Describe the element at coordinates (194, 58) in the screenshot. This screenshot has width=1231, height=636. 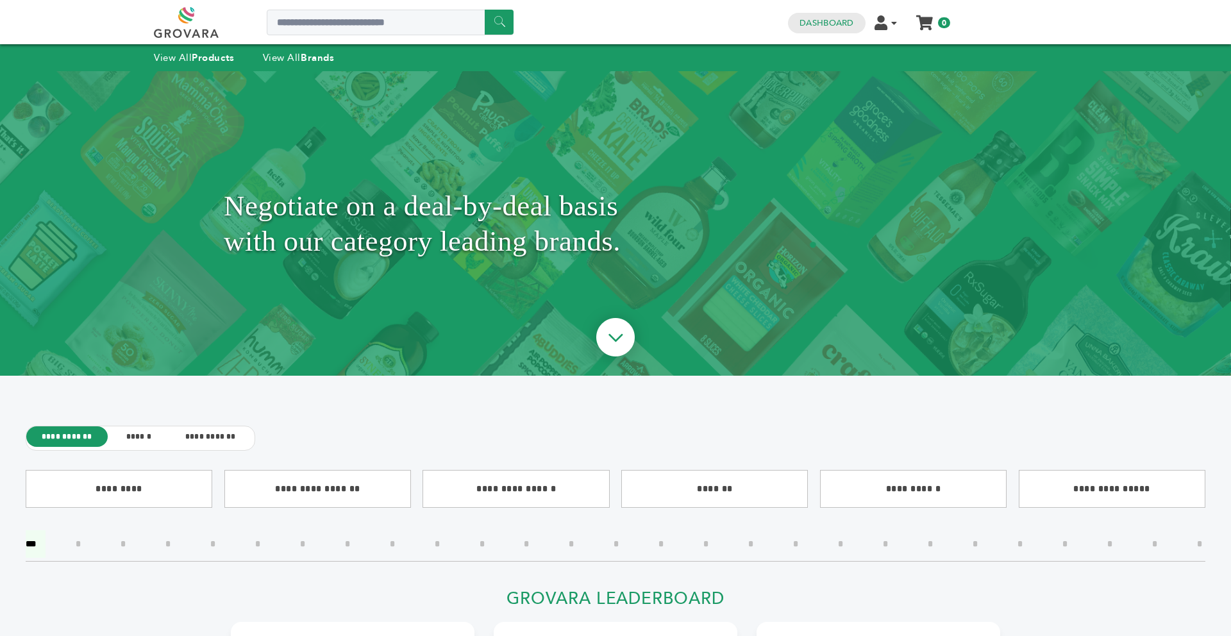
I see `a: View AllProducts` at that location.